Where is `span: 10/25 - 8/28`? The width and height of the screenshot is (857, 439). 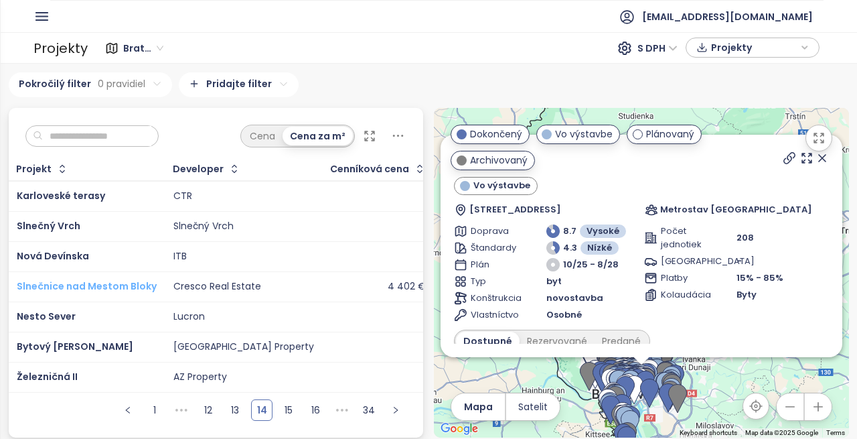 span: 10/25 - 8/28 is located at coordinates (591, 265).